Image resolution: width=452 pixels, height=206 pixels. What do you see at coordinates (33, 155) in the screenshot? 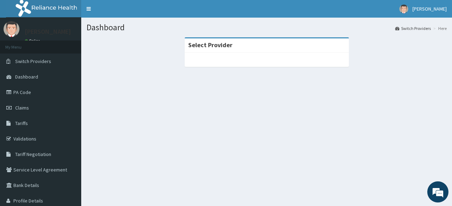
I see `span: Tariff Negotiation` at bounding box center [33, 155].